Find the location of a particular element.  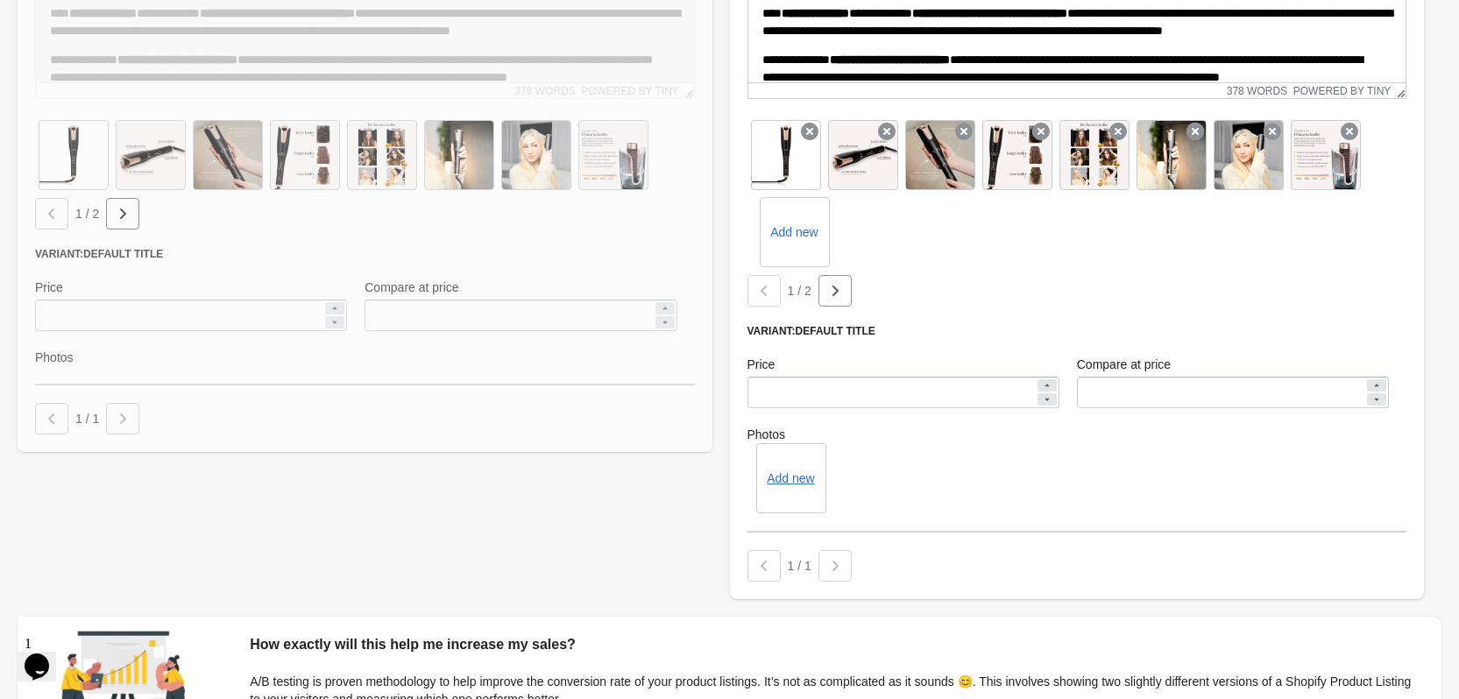

button: 378 words is located at coordinates (1257, 91).